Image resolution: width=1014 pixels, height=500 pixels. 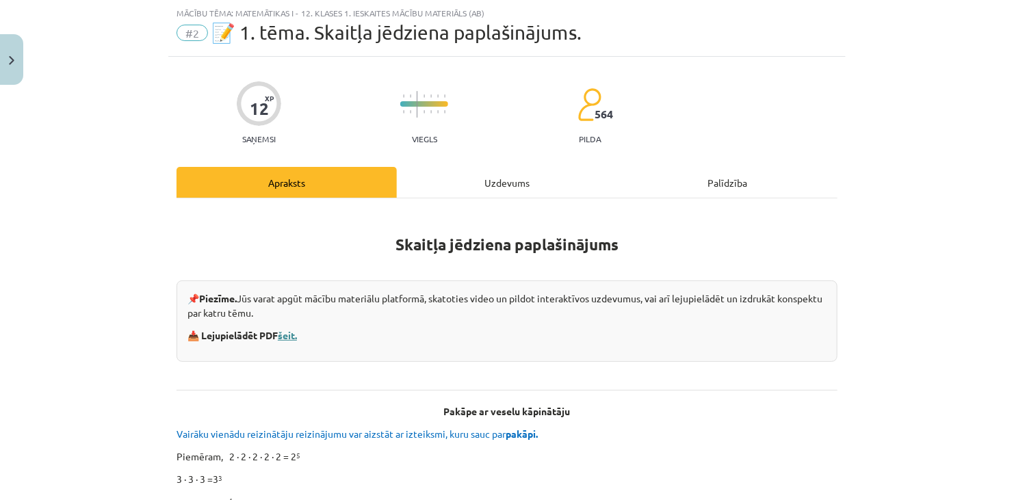 I want to click on span: 📝 1. tēma. Skaitļa jēdziena paplašinājums., so click(x=396, y=32).